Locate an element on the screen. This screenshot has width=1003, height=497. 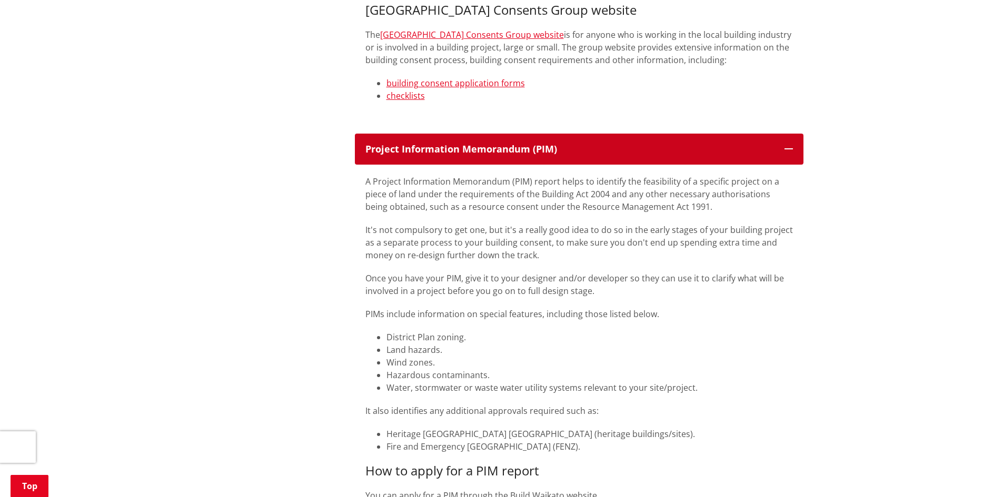
li: Water, stormwater or waste water utility systems relevant to your site/project. is located at coordinates (589, 388).